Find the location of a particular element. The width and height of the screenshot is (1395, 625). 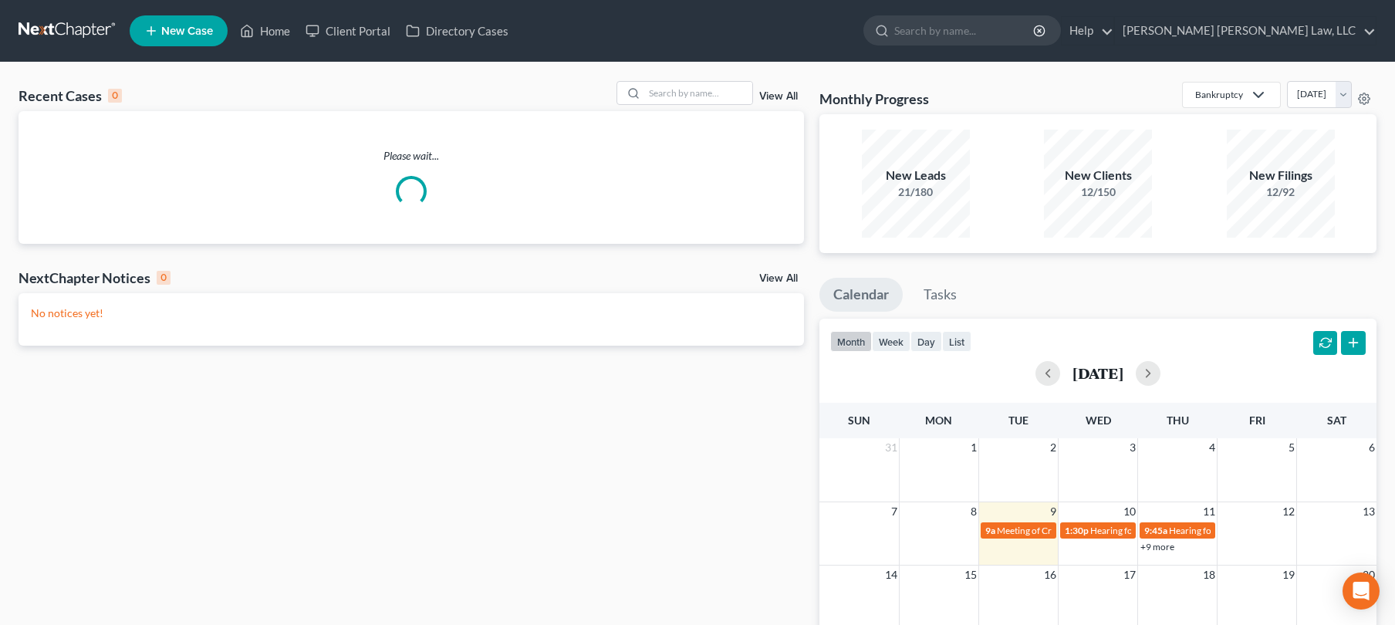

span: 1 is located at coordinates (974, 448).